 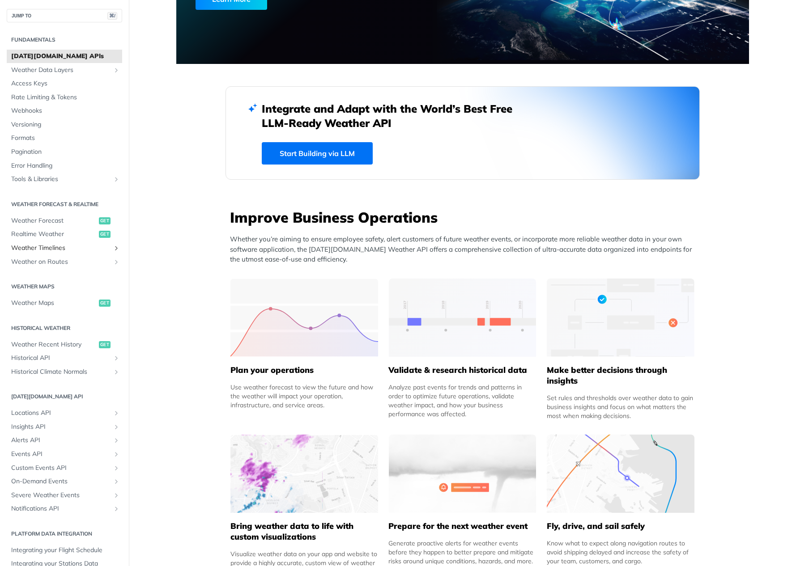 What do you see at coordinates (64, 204) in the screenshot?
I see `h2: Weather Forecast & realtime` at bounding box center [64, 204].